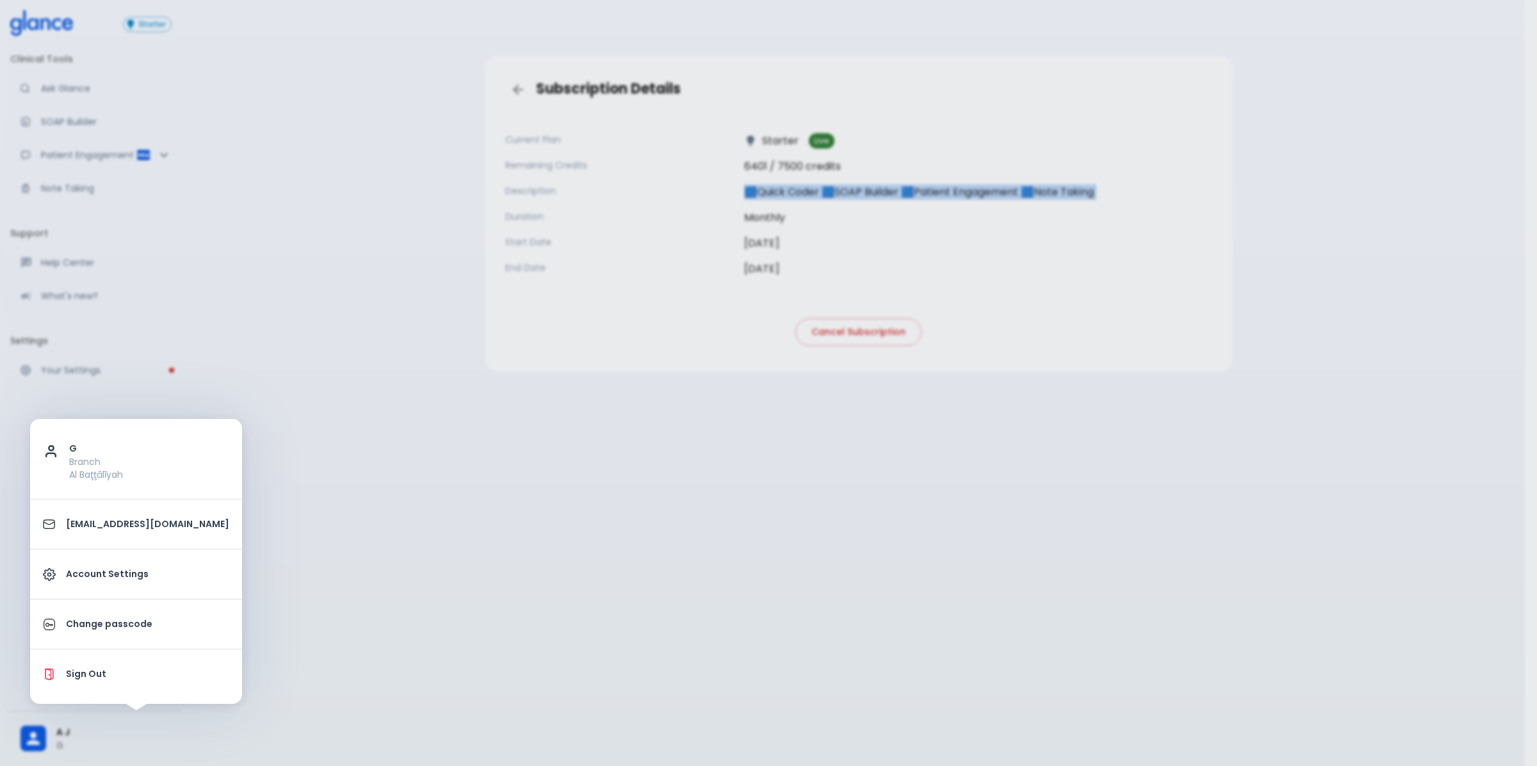 The width and height of the screenshot is (1537, 766). Describe the element at coordinates (149, 462) in the screenshot. I see `p: Branch` at that location.